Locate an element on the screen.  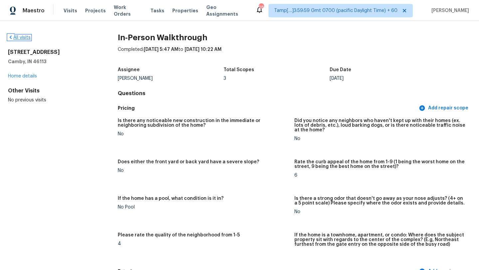
span: Visits is located at coordinates (70, 11).